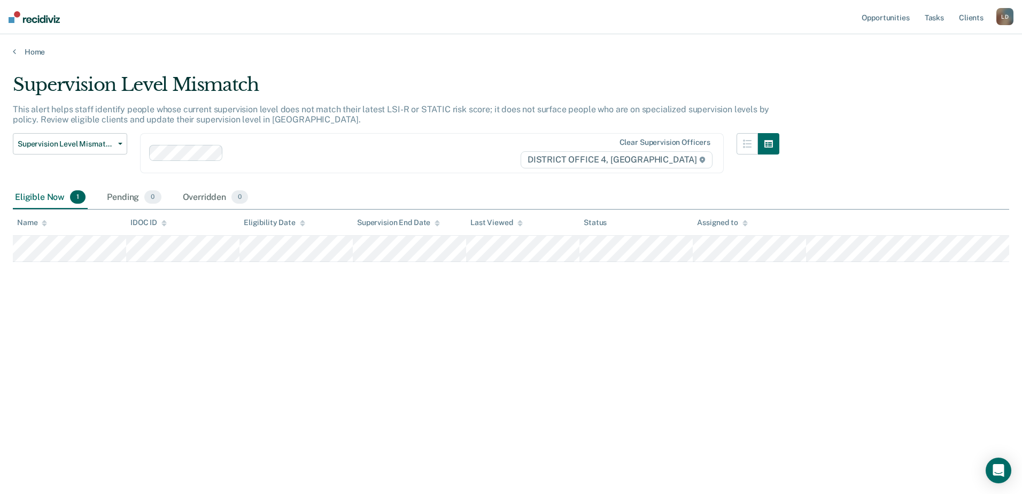 This screenshot has height=494, width=1022. Describe the element at coordinates (32, 222) in the screenshot. I see `div: Name` at that location.